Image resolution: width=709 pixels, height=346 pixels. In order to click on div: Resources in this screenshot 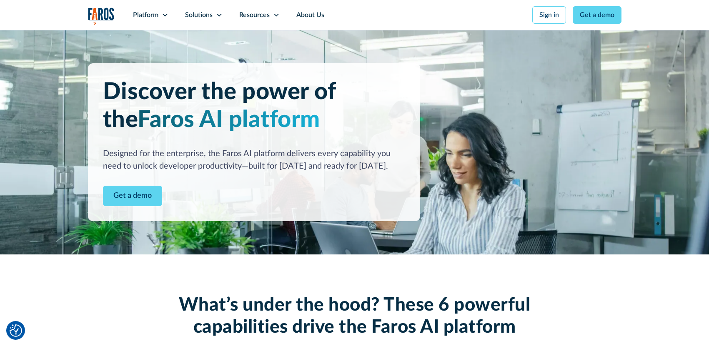, I will do `click(254, 15)`.